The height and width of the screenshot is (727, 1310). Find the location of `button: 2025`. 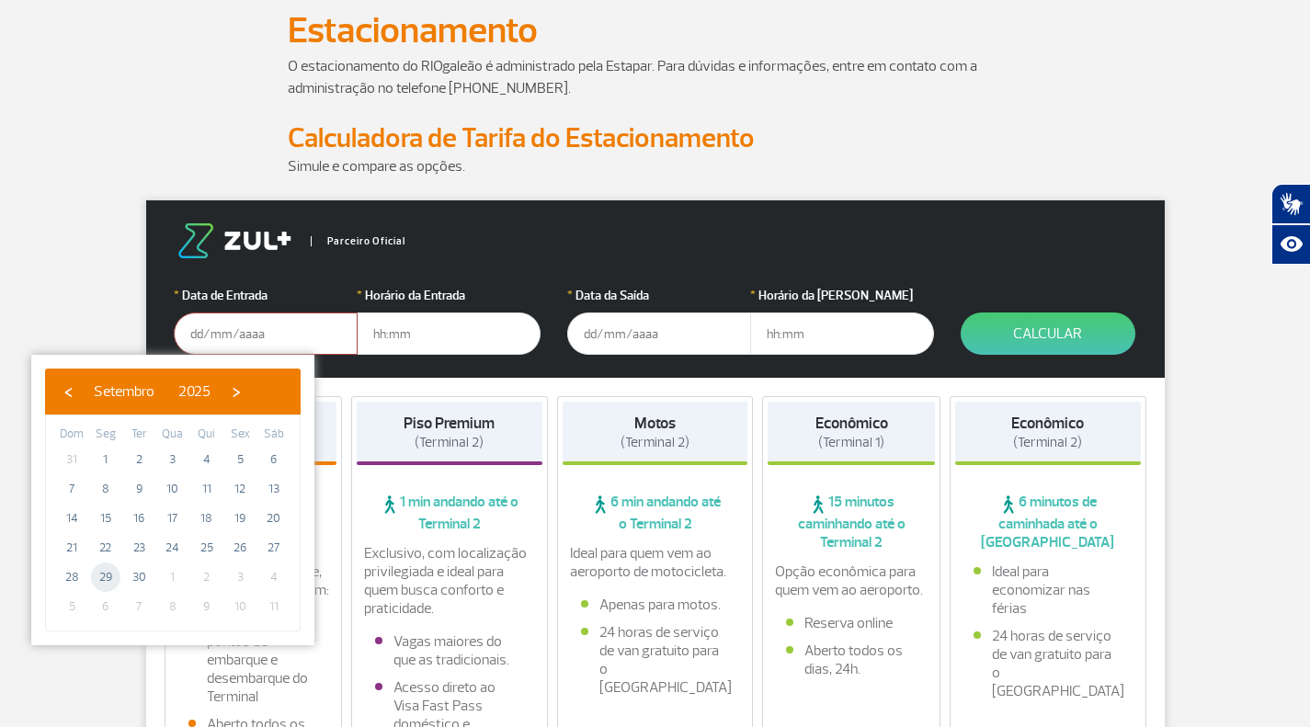

button: 2025 is located at coordinates (194, 392).